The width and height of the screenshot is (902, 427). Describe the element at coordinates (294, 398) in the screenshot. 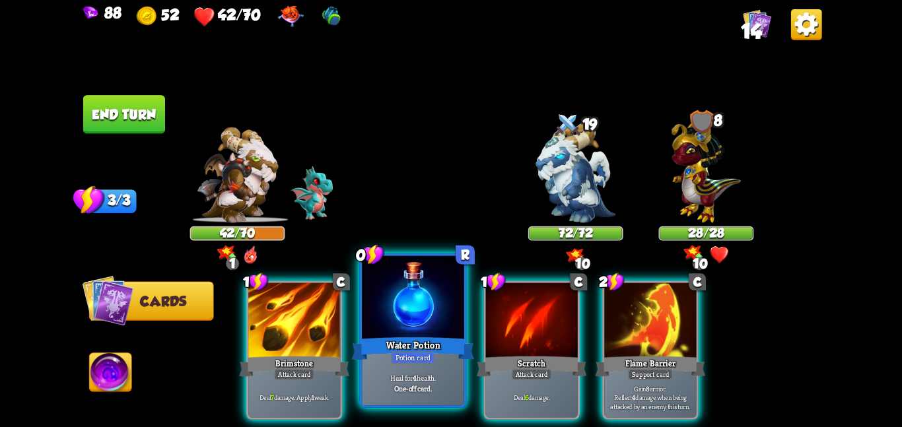

I see `p: Deal damage. Apply weak.` at that location.